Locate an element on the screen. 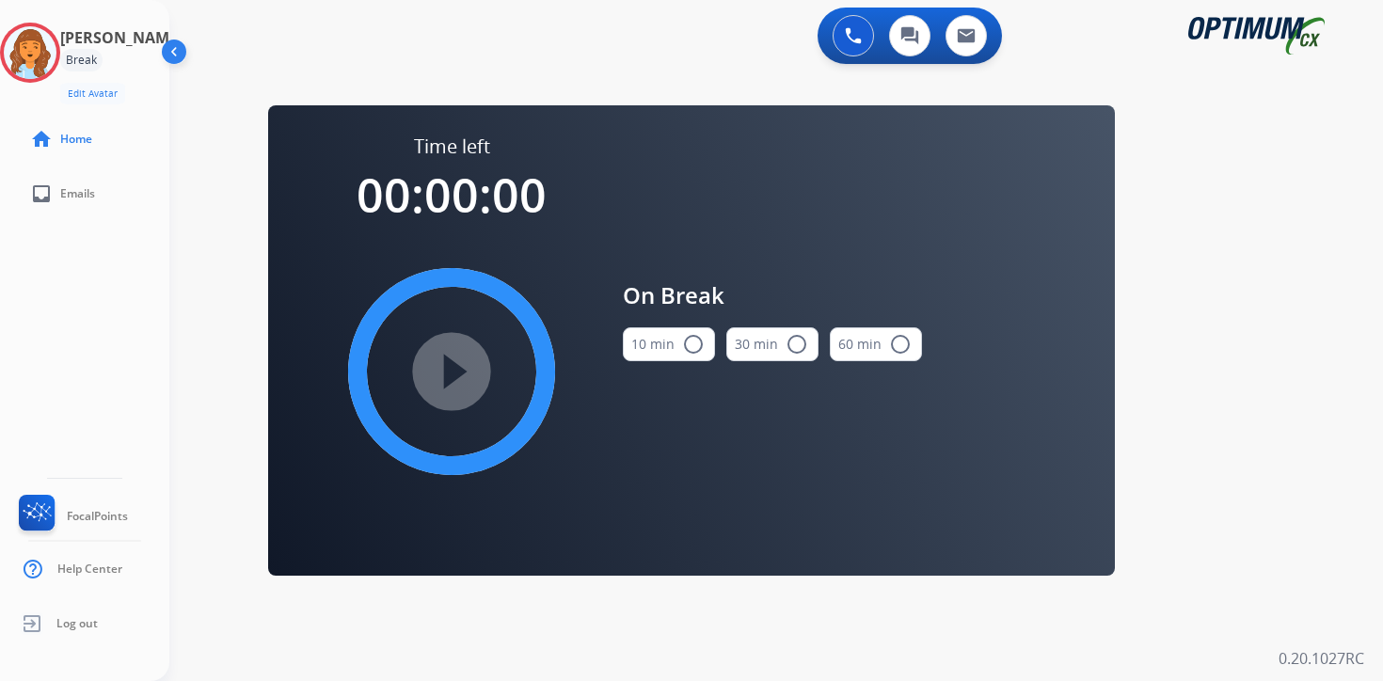  span: 00:00:00 is located at coordinates (452, 195).